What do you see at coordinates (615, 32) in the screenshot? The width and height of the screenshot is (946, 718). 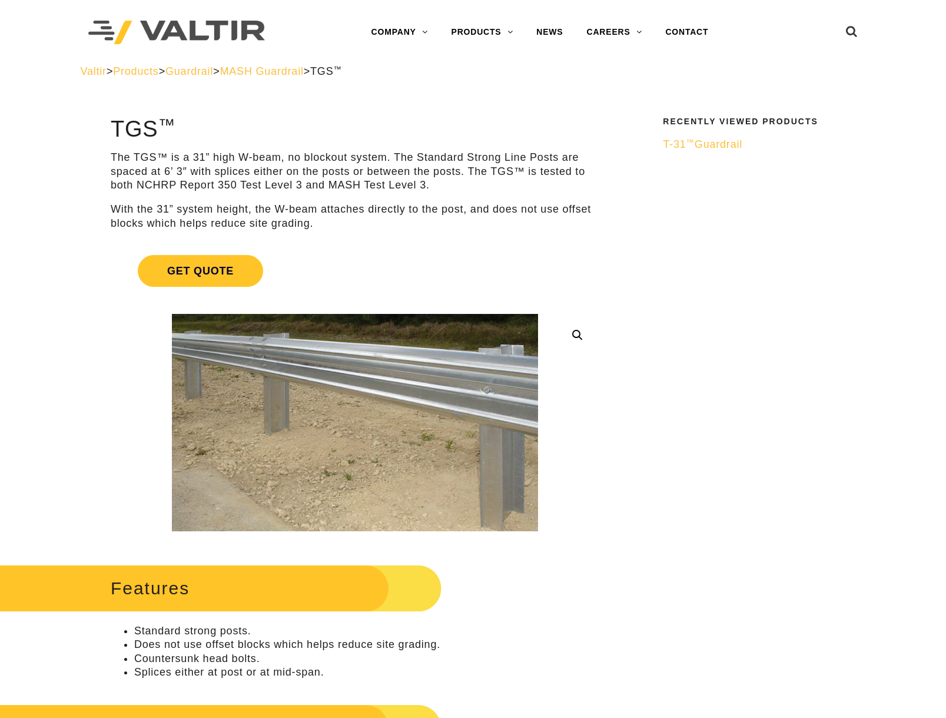 I see `a: CAREERS` at bounding box center [615, 32].